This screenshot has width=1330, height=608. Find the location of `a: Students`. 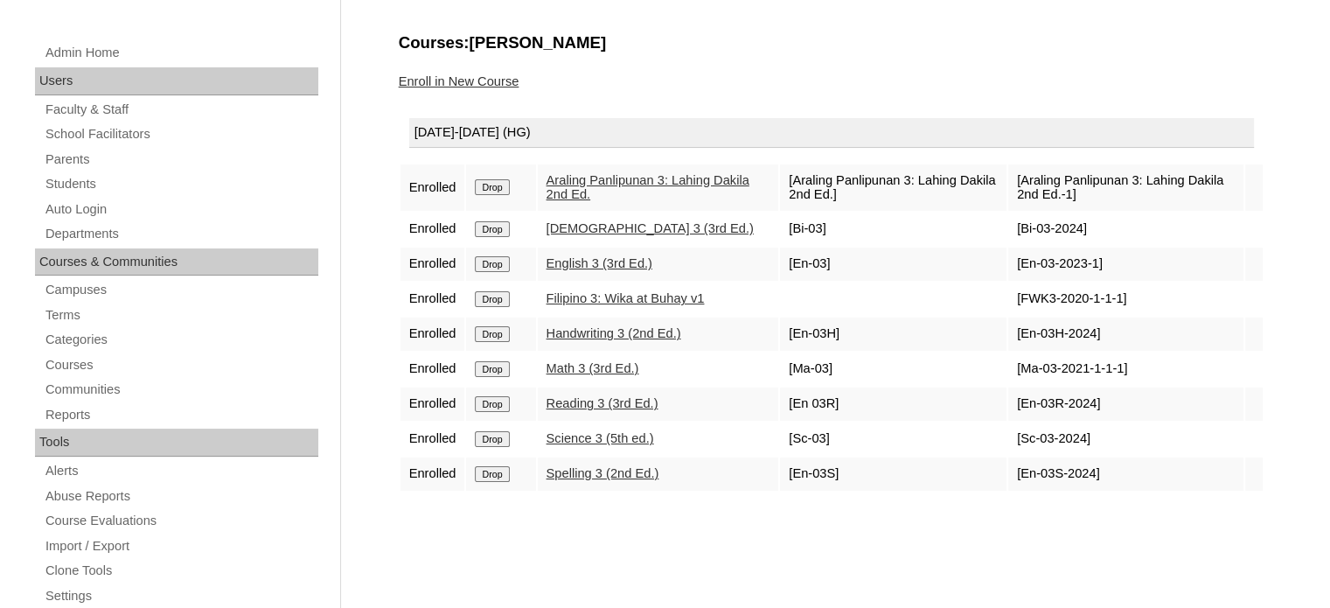

a: Students is located at coordinates (181, 184).